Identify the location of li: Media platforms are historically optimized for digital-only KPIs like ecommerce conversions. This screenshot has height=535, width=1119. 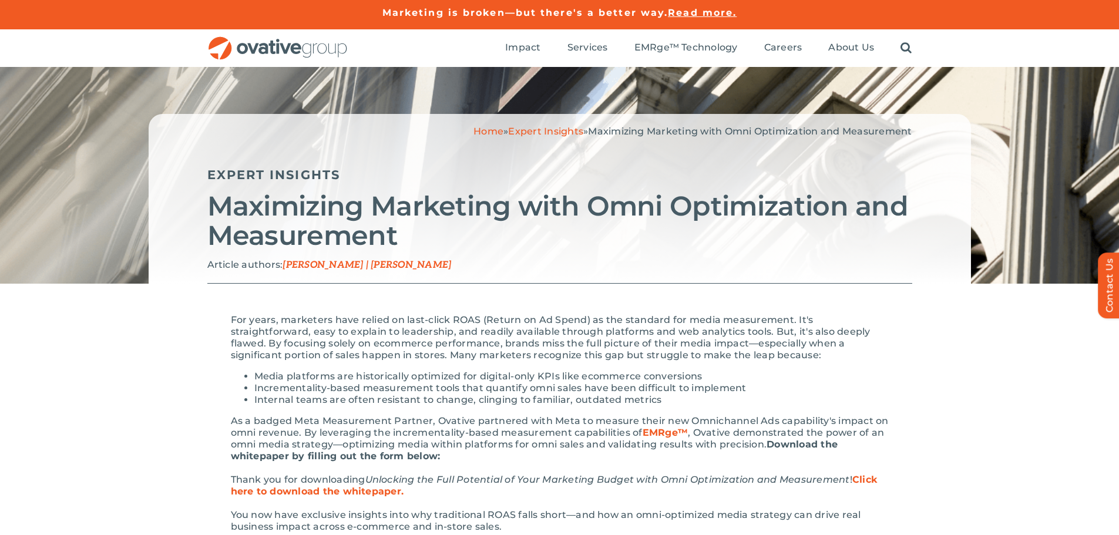
(571, 376).